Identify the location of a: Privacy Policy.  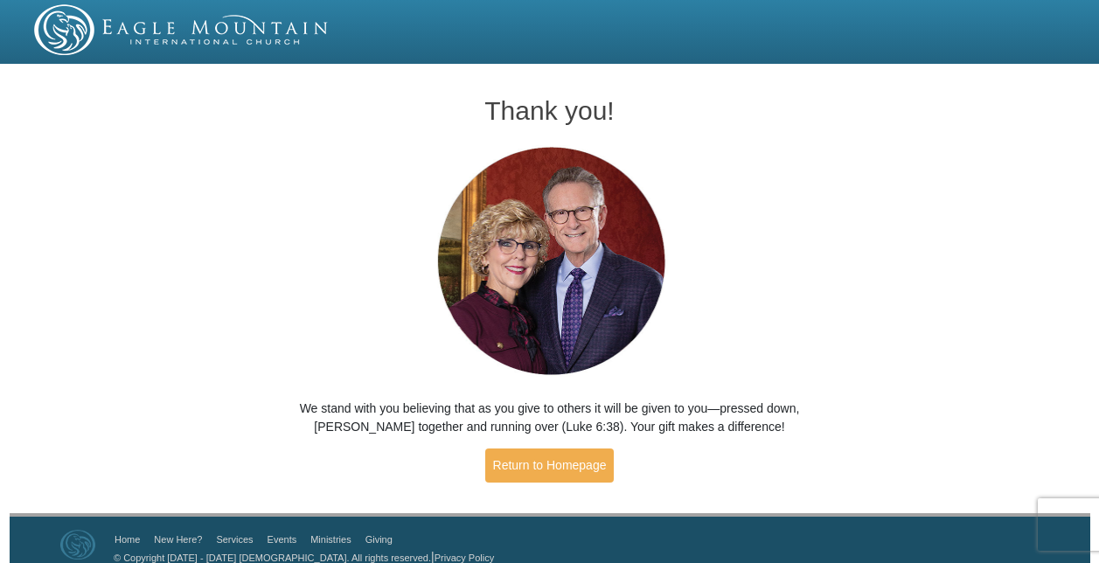
(464, 558).